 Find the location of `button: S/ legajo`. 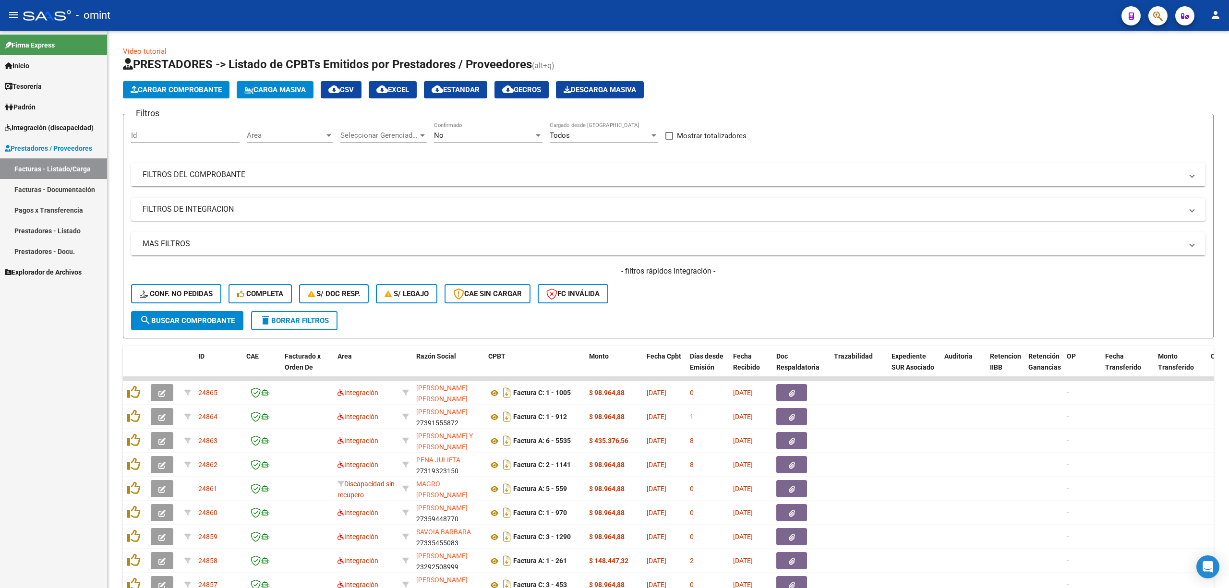

button: S/ legajo is located at coordinates (407, 294).